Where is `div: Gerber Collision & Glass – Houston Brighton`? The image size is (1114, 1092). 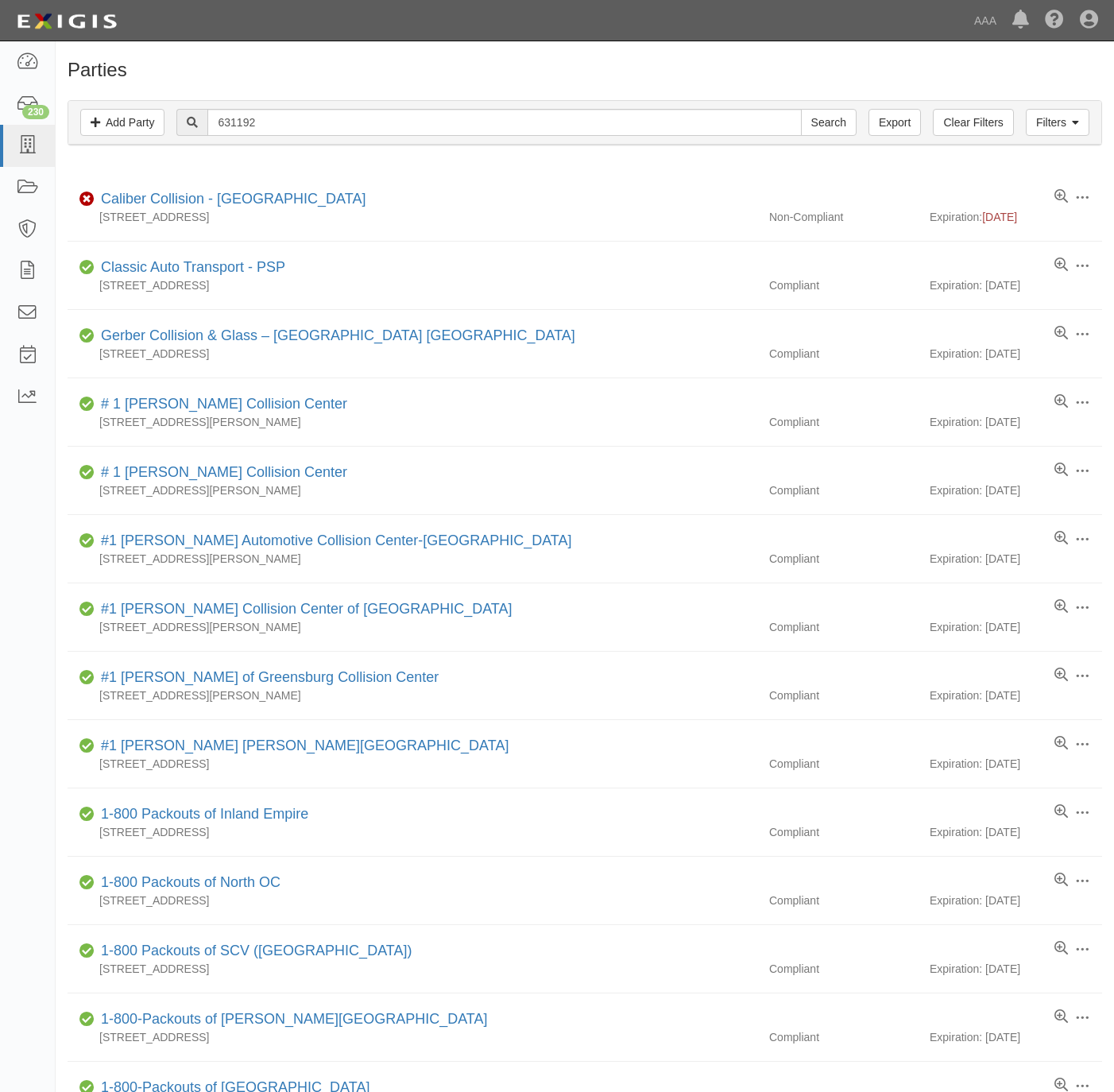 div: Gerber Collision & Glass – Houston Brighton is located at coordinates (335, 336).